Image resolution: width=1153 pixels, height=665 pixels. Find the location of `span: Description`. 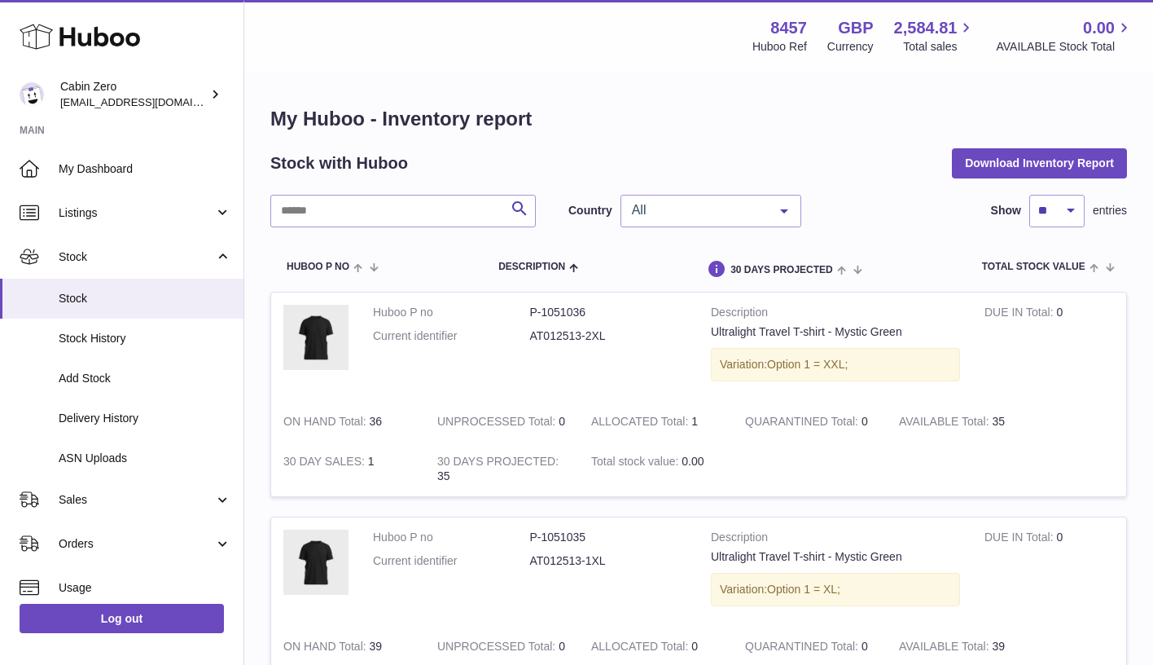

span: Description is located at coordinates (532, 266).